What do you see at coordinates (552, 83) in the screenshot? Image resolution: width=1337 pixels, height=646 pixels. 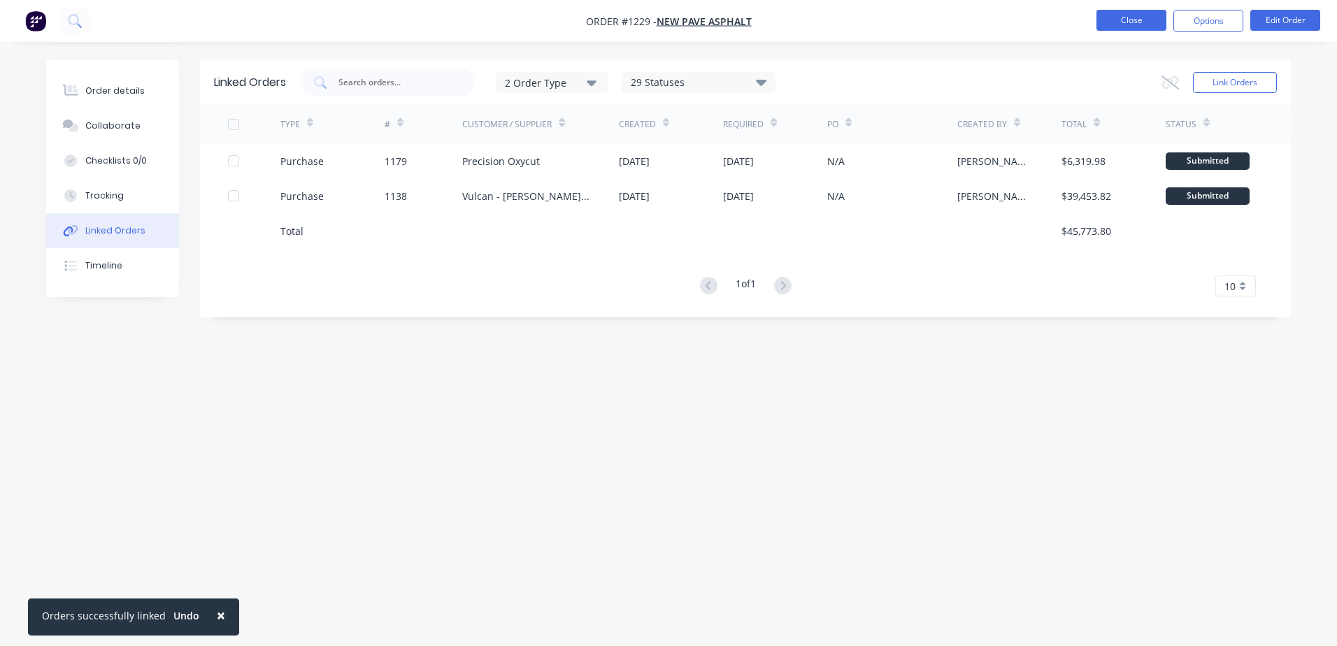 I see `button: 2 Order Type` at bounding box center [552, 83].